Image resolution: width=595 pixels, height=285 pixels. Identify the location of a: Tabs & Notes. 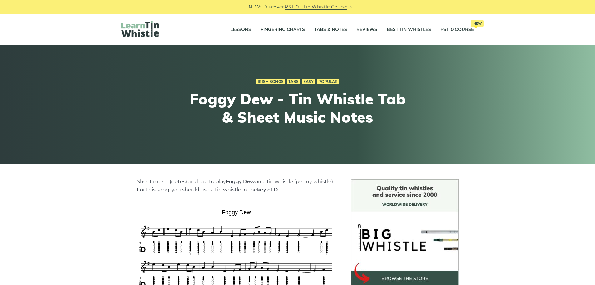
(331, 30).